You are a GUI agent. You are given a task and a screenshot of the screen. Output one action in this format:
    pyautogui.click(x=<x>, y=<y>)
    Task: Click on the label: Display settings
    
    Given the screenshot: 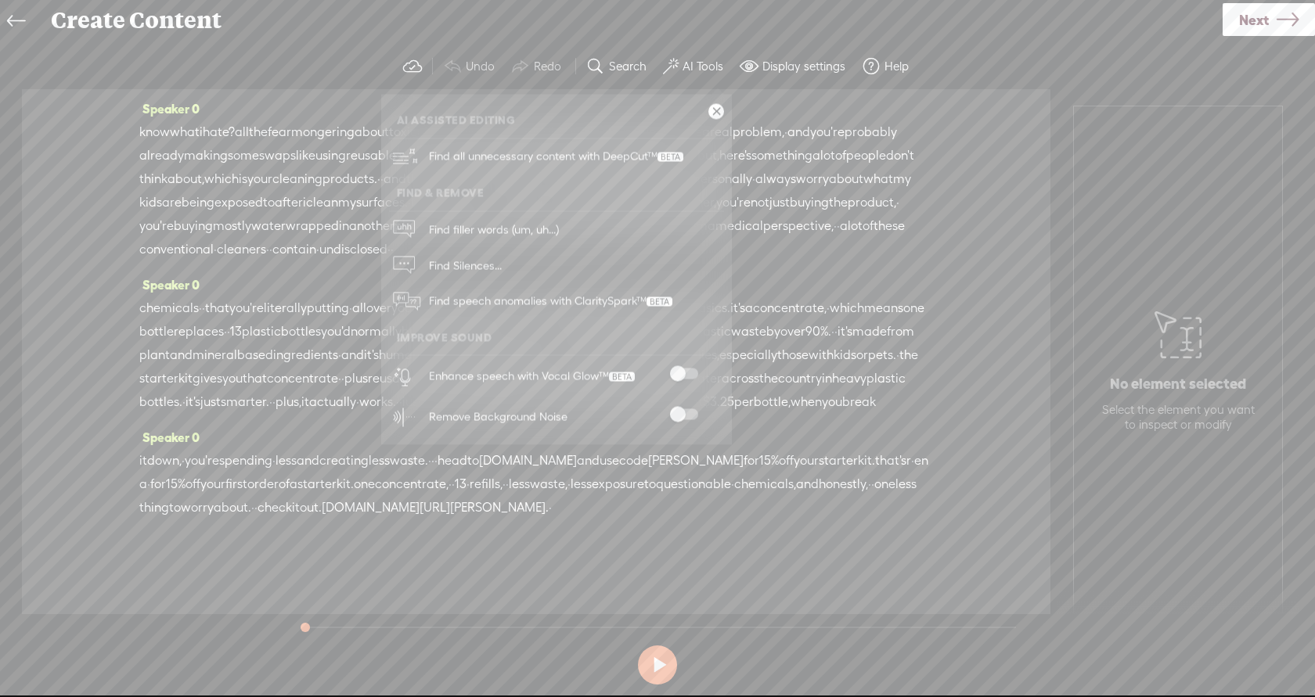 What is the action you would take?
    pyautogui.click(x=804, y=67)
    